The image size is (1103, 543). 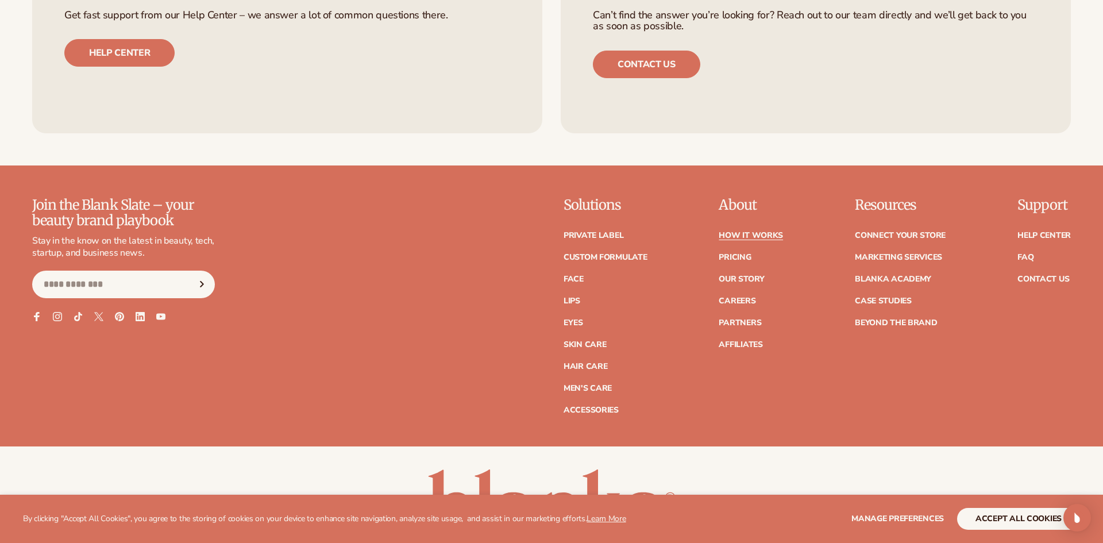 What do you see at coordinates (737, 301) in the screenshot?
I see `a: Careers` at bounding box center [737, 301].